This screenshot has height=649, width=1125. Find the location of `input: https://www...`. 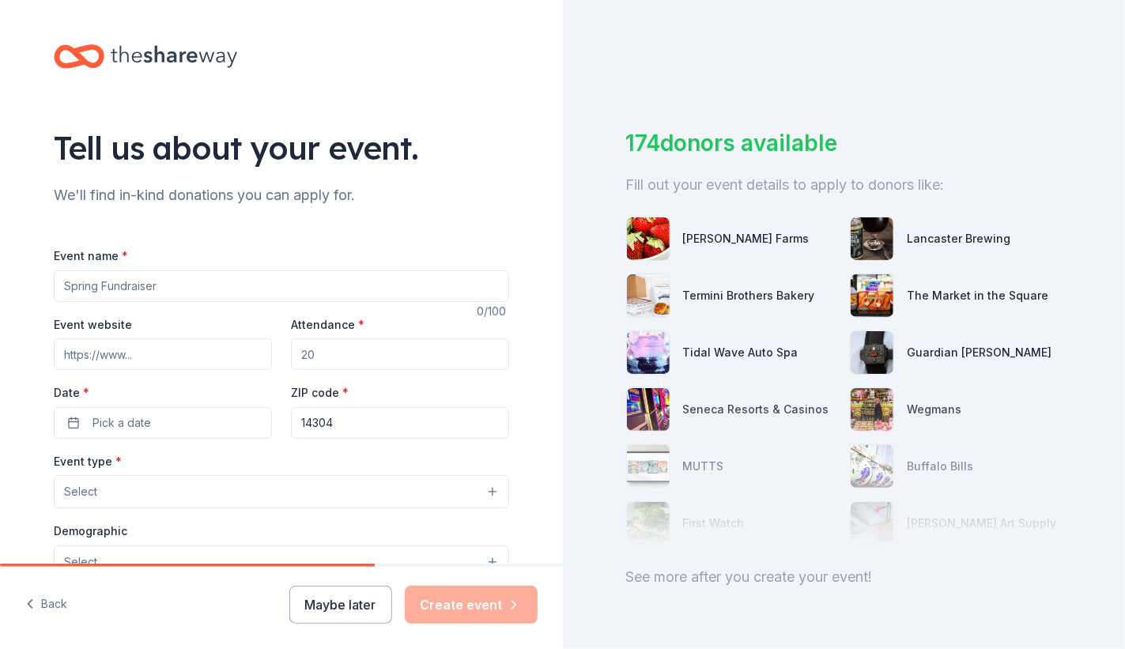

input: https://www... is located at coordinates (163, 354).